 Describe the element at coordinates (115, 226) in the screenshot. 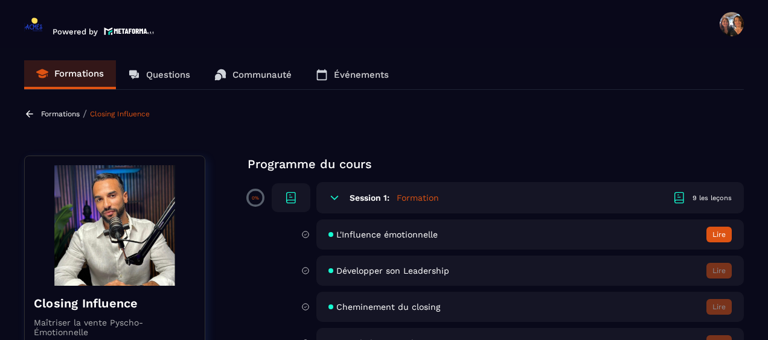

I see `img: banner` at that location.